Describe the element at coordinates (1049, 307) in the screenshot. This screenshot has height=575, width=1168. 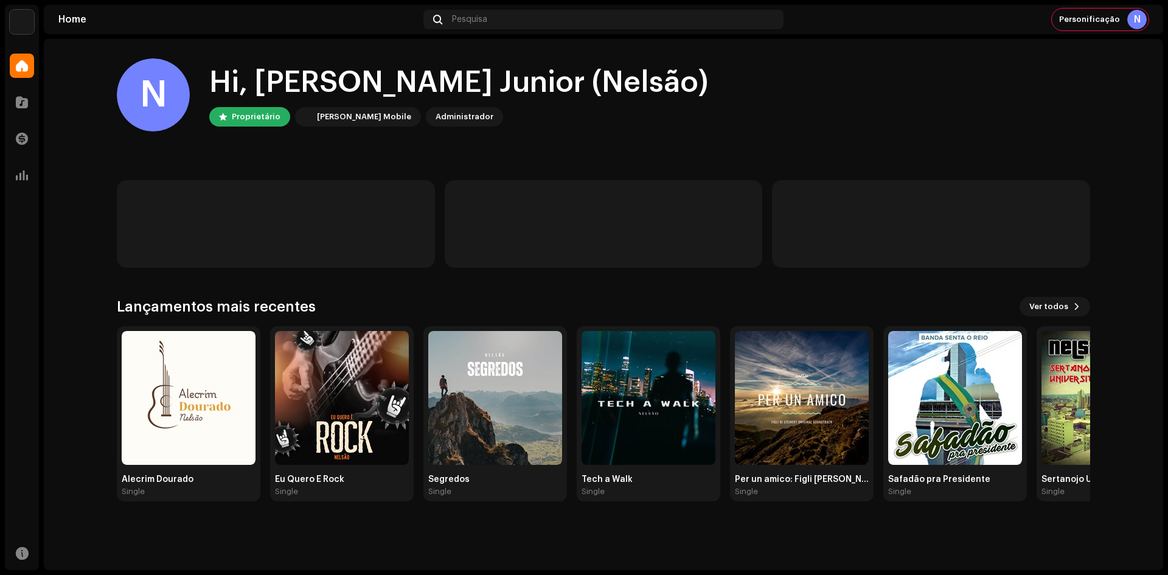
I see `span: Ver todos` at that location.